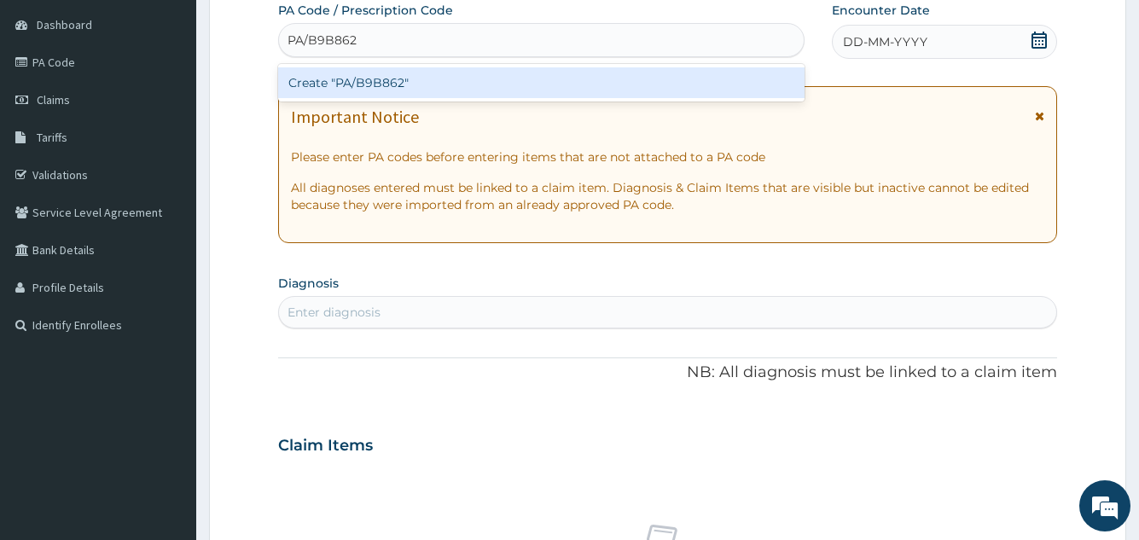 Image resolution: width=1139 pixels, height=540 pixels. Describe the element at coordinates (884, 42) in the screenshot. I see `span: DD-MM-YYYY` at that location.